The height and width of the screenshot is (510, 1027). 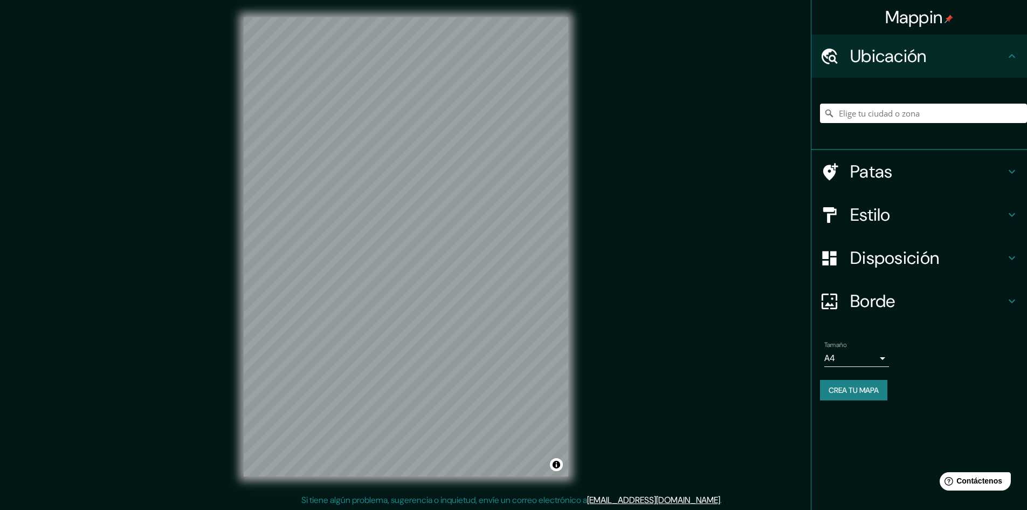 What do you see at coordinates (854, 390) in the screenshot?
I see `button: Crea tu mapa` at bounding box center [854, 390].